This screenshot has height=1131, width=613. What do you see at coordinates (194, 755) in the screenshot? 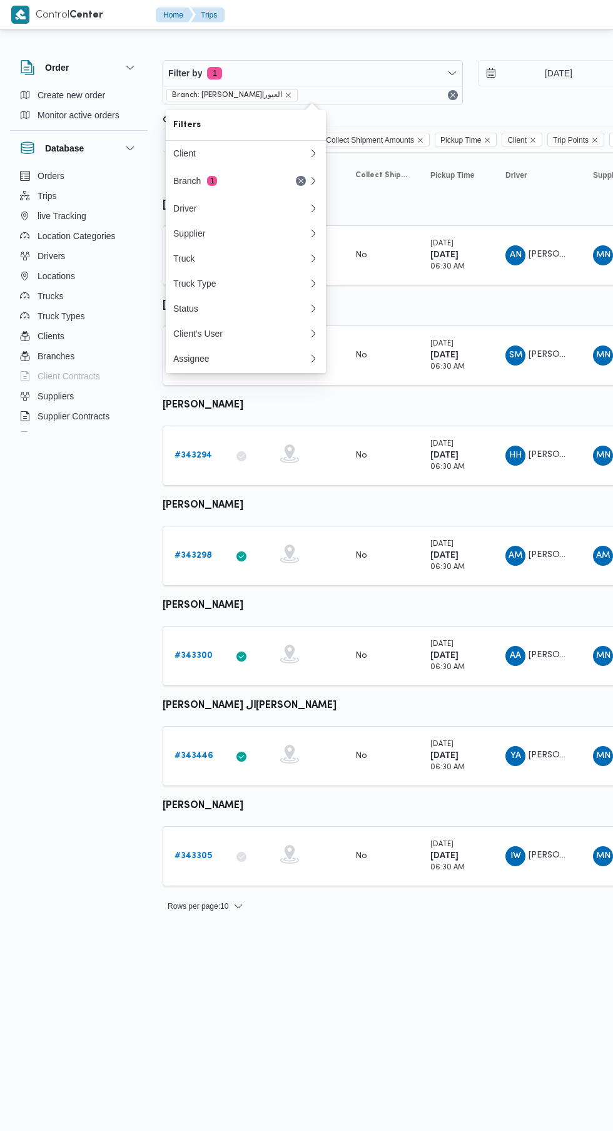
I see `b: # 343446` at bounding box center [194, 755].